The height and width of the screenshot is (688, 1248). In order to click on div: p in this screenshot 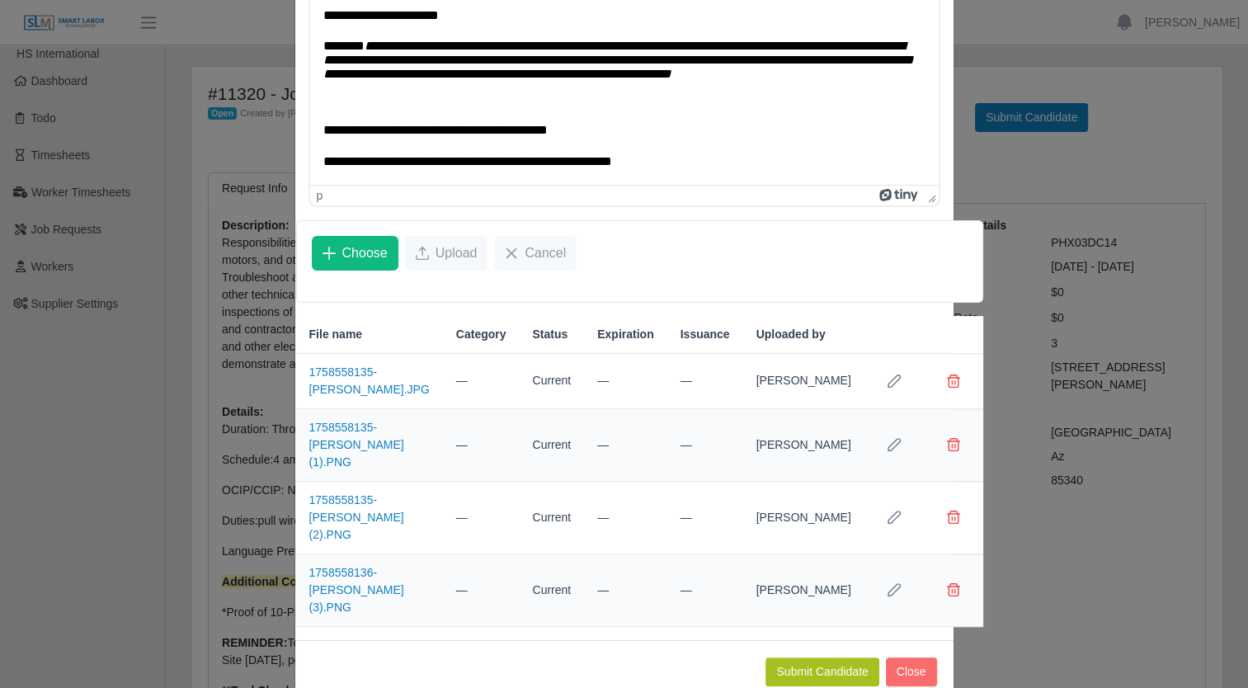, I will do `click(320, 196)`.